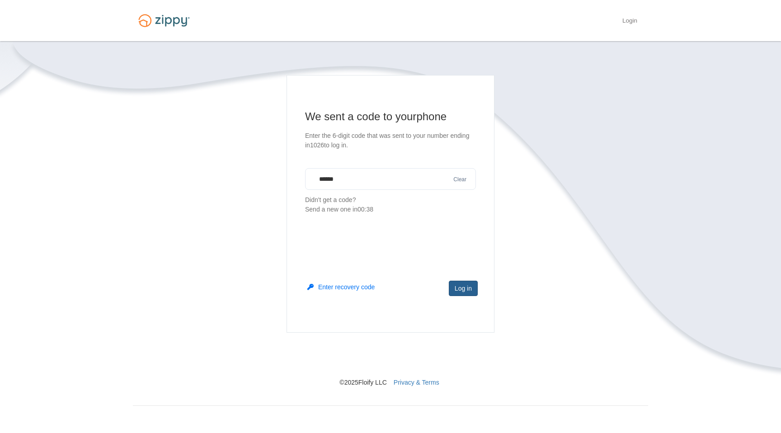  Describe the element at coordinates (463, 288) in the screenshot. I see `button: Log in` at that location.